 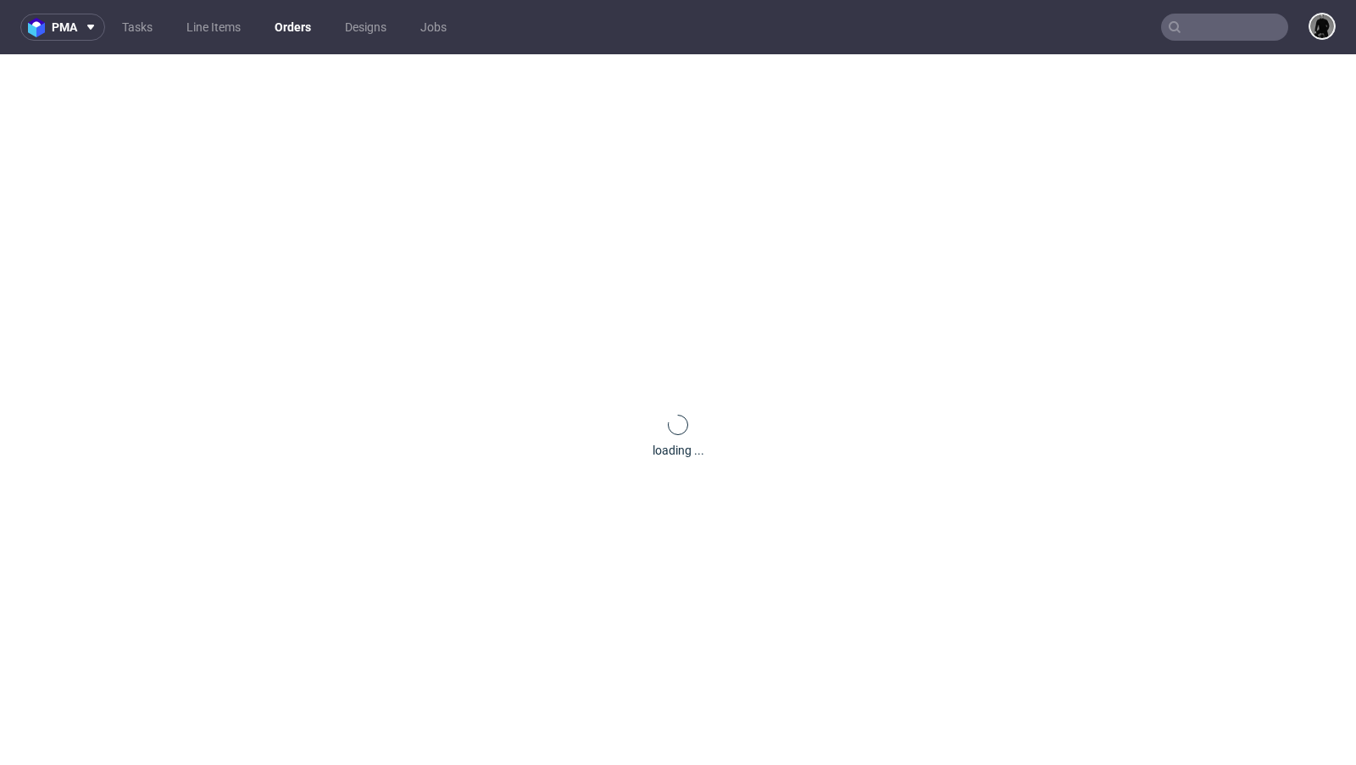 What do you see at coordinates (137, 27) in the screenshot?
I see `a: Tasks` at bounding box center [137, 27].